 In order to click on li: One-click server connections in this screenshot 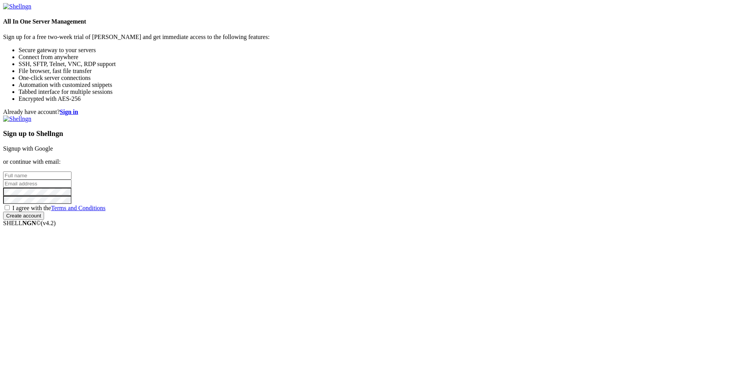, I will do `click(379, 78)`.